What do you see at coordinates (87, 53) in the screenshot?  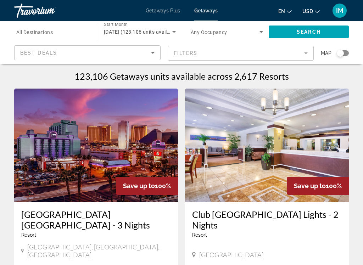 I see `mat-select: Sort by` at bounding box center [87, 53].